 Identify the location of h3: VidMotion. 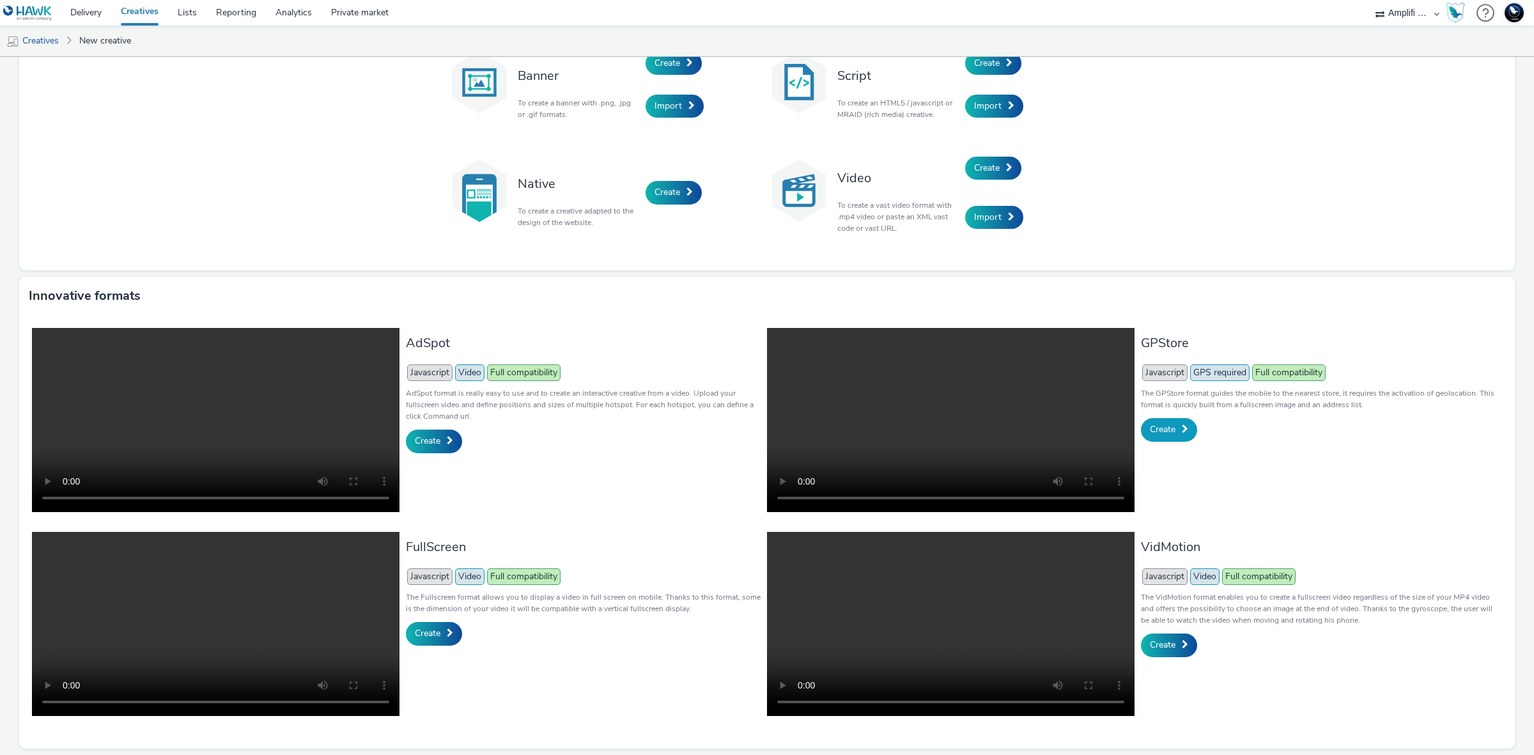
(1318, 546).